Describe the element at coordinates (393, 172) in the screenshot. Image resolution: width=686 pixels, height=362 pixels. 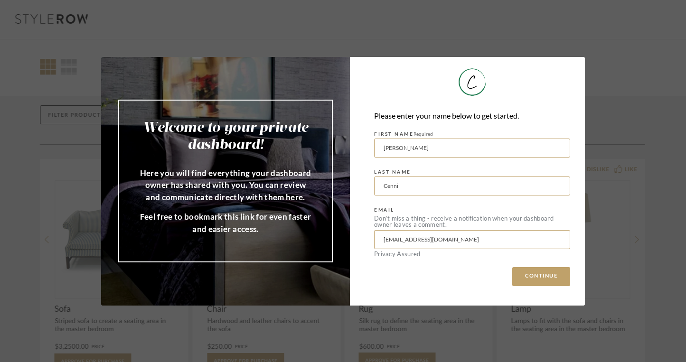
I see `label: LAST NAME` at that location.